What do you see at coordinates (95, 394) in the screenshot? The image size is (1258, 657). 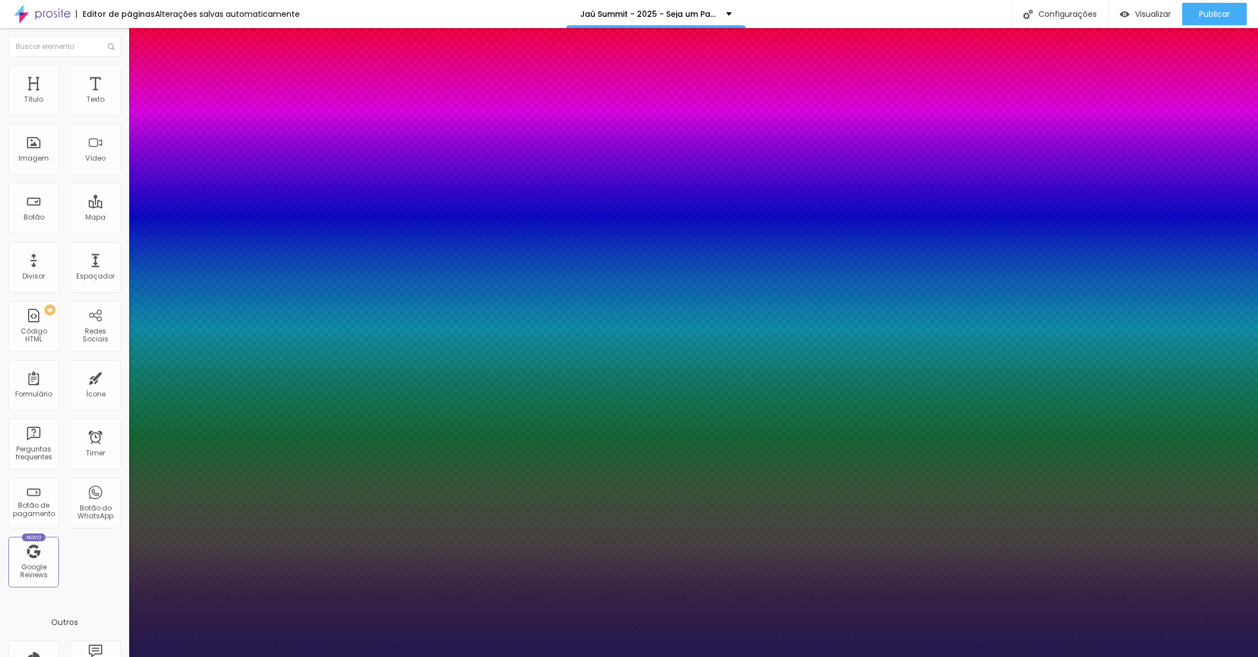 I see `div: Ícone` at bounding box center [95, 394].